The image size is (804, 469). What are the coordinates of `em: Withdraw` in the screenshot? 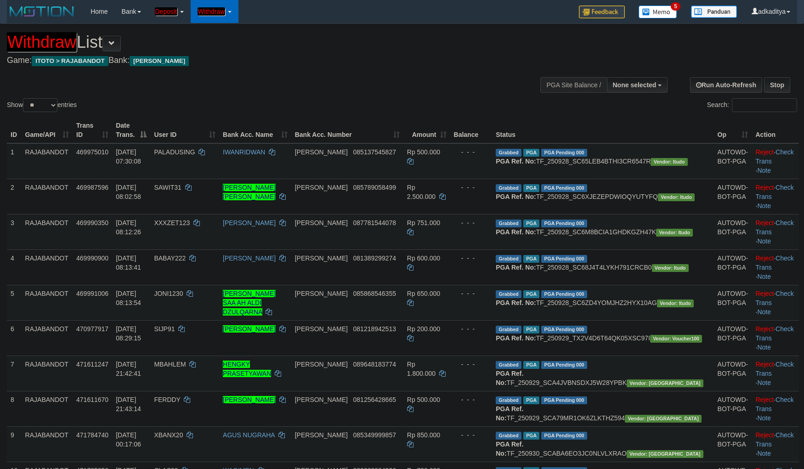 It's located at (211, 11).